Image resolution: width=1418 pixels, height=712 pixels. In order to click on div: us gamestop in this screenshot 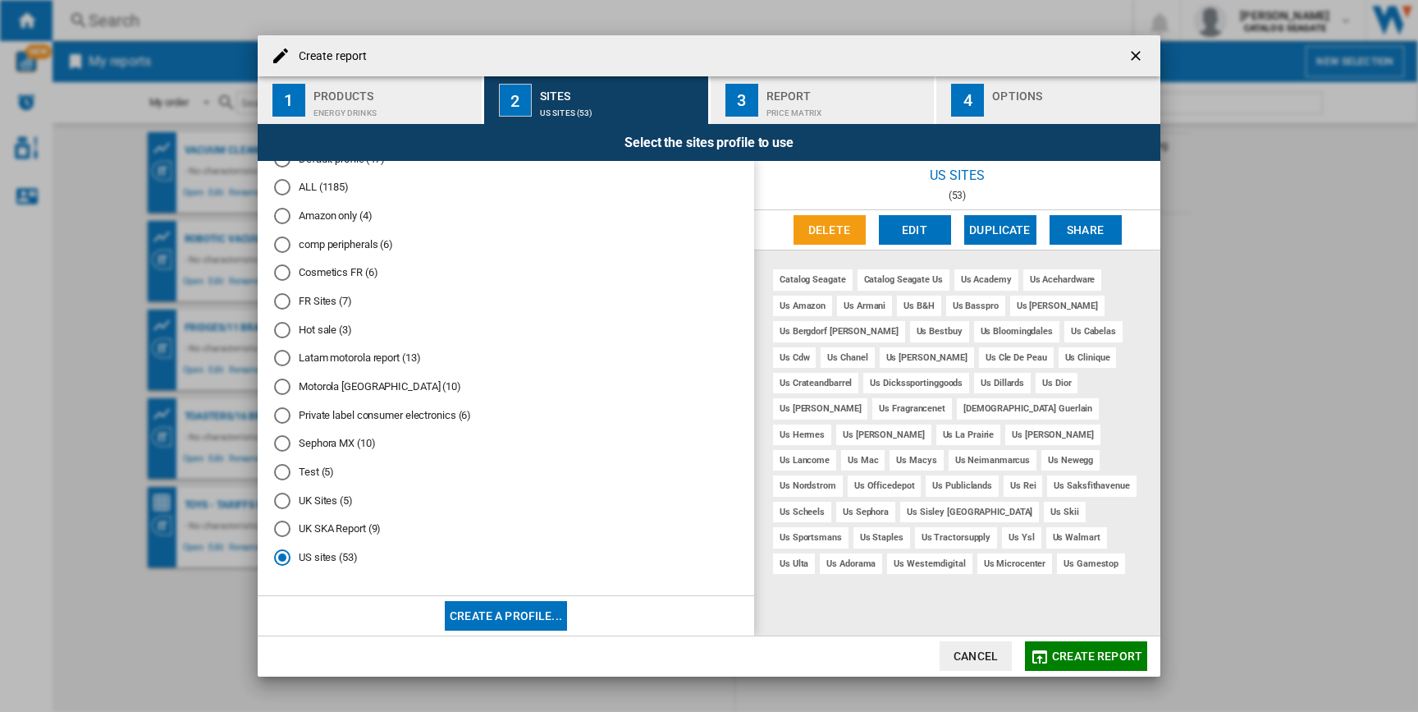, I will do `click(1091, 563)`.